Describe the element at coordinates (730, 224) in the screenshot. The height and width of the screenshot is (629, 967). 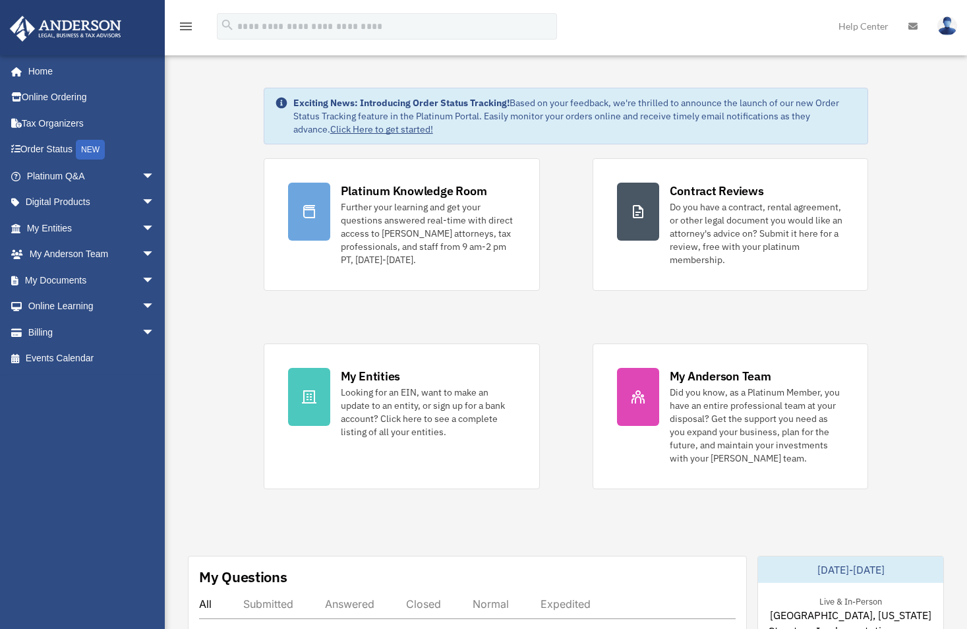
I see `a: Contract Reviews Do you have a contract, rental agreement, or other legal document you would like...` at that location.